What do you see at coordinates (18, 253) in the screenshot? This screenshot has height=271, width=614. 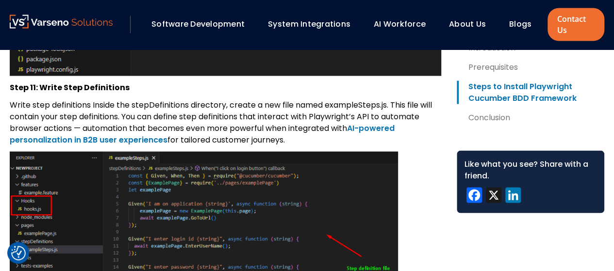 I see `img: Revisit consent button` at bounding box center [18, 253].